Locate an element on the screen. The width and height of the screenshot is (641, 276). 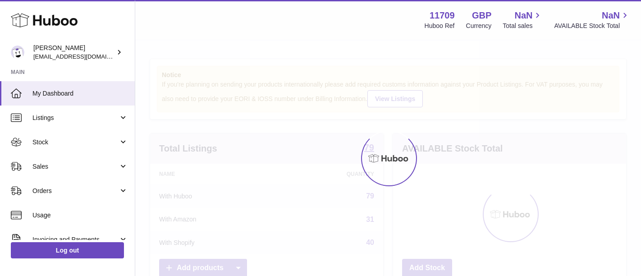
span: AVAILABLE Stock Total is located at coordinates (592, 26).